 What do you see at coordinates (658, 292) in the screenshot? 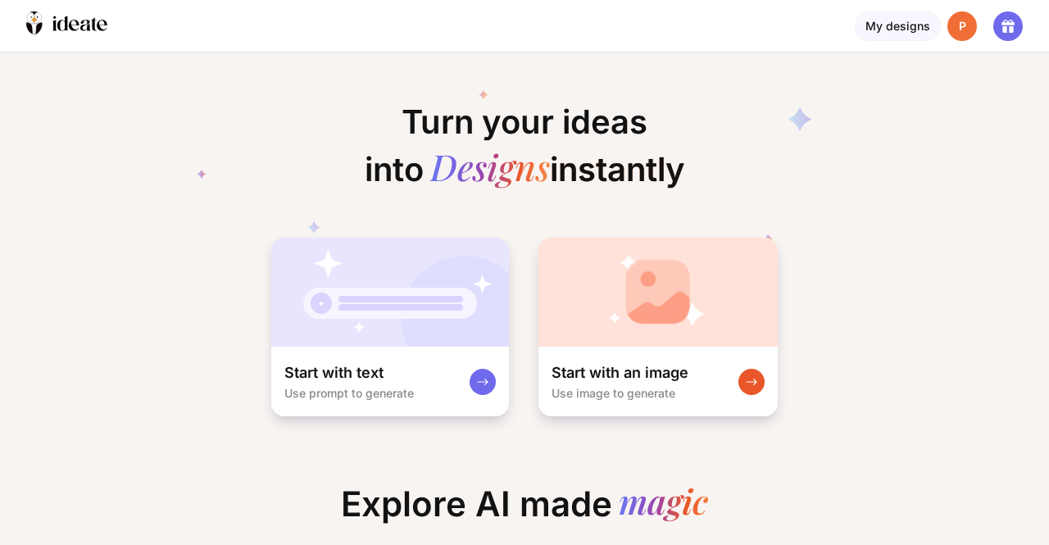
I see `img: startWithImageCardBg.jpg` at bounding box center [658, 292].